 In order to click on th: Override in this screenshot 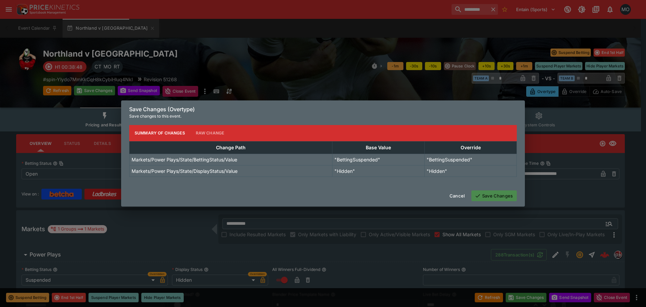, I will do `click(471, 147)`.